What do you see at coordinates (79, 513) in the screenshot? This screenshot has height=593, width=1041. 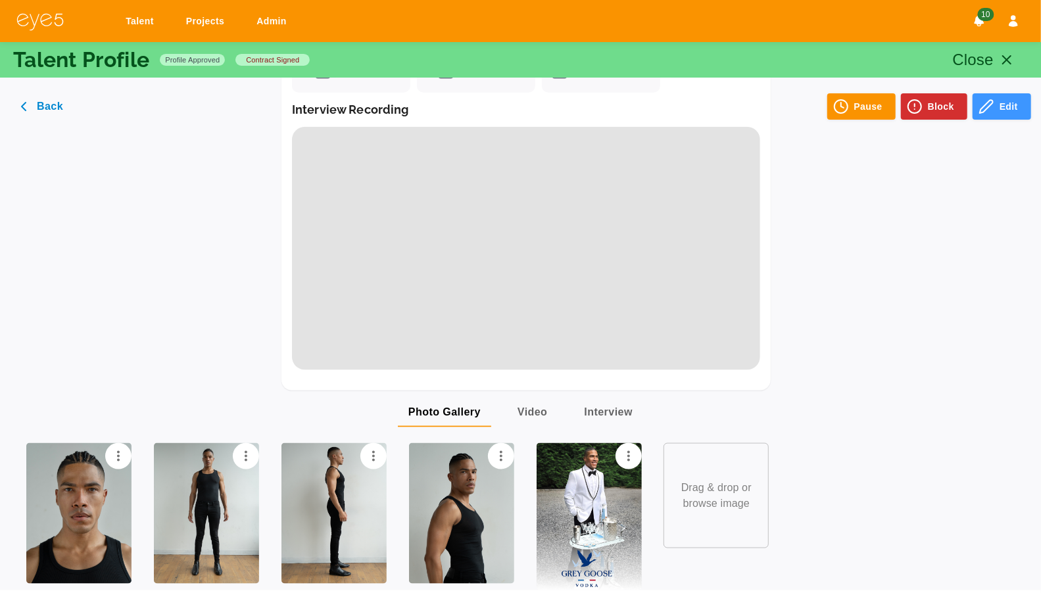 I see `img: Photo 0` at bounding box center [79, 513].